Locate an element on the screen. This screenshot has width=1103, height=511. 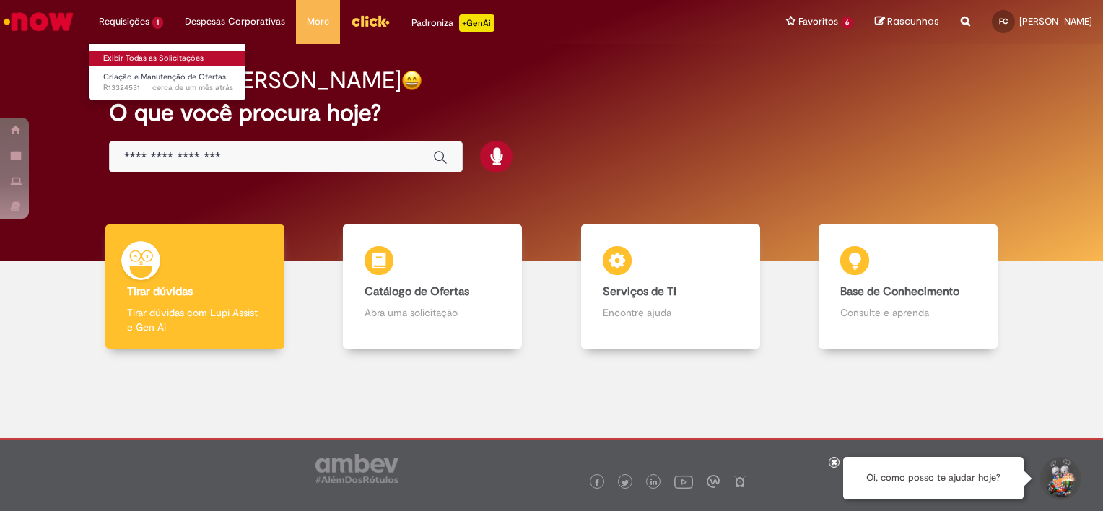
p: Encontre ajuda is located at coordinates (671, 313).